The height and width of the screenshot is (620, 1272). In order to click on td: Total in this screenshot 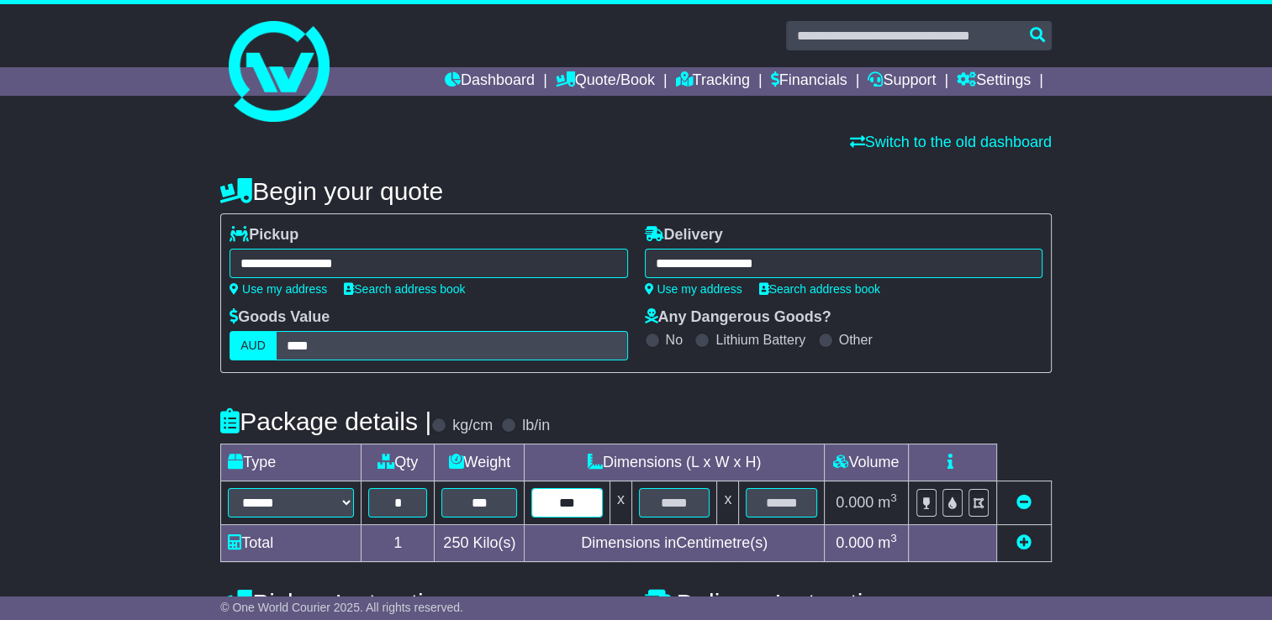, I will do `click(291, 544)`.